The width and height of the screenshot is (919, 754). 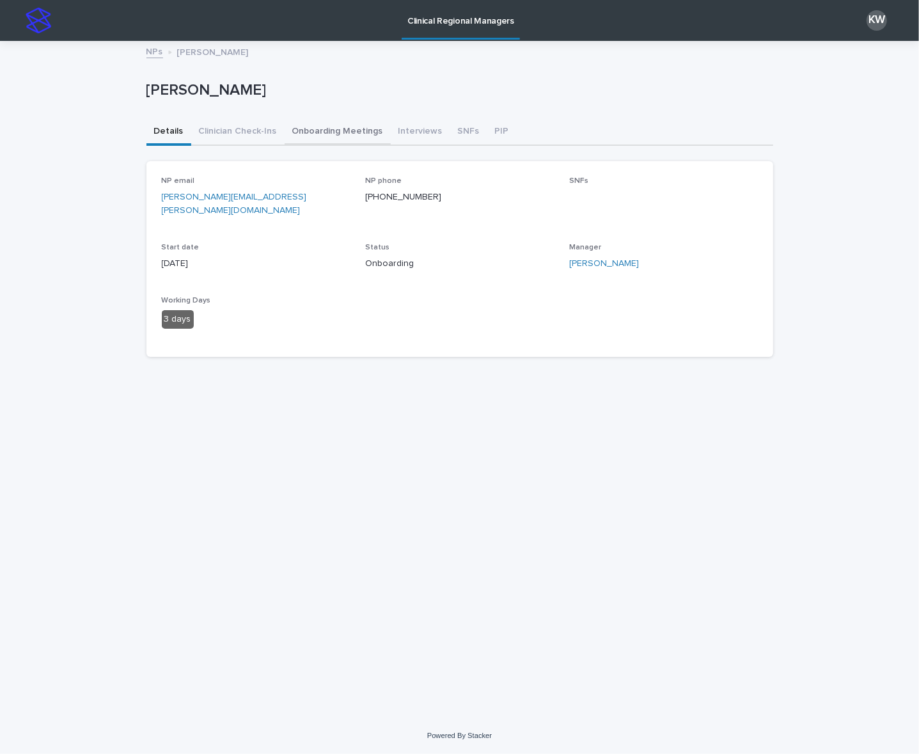 I want to click on div: 3 days, so click(x=178, y=319).